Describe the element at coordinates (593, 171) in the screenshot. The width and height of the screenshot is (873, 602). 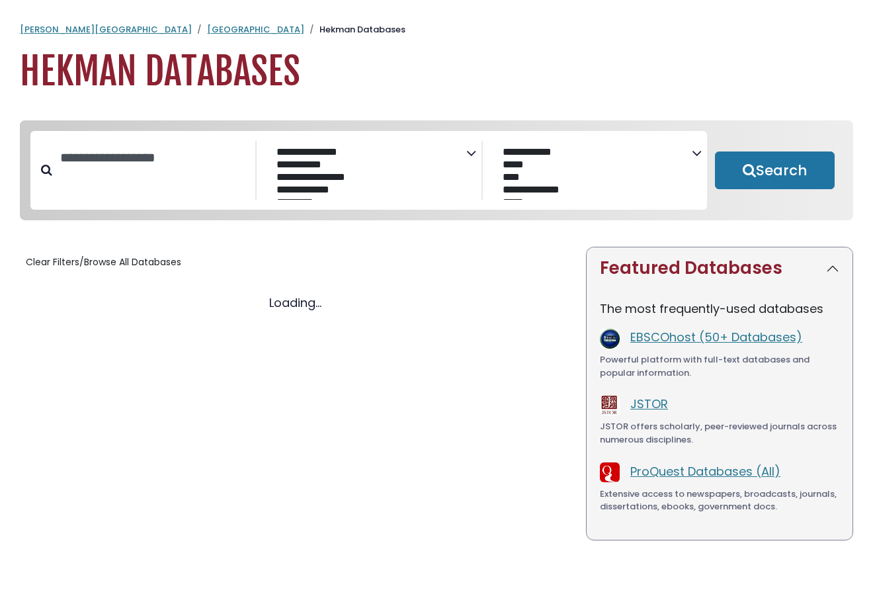
I see `select: Database Vendors Filter` at that location.